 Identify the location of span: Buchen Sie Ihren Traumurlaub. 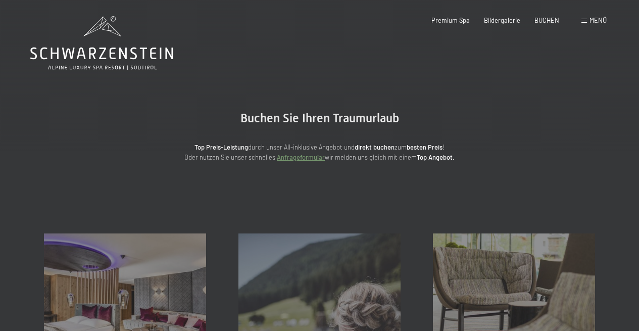
(320, 118).